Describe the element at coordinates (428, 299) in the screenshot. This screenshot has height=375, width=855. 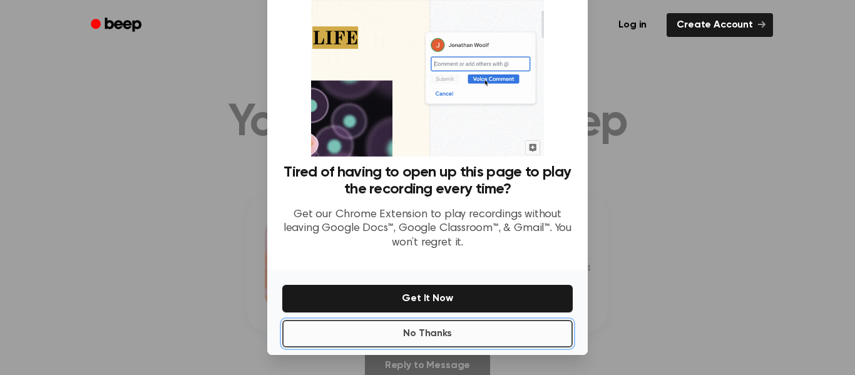
I see `button: Get It Now` at that location.